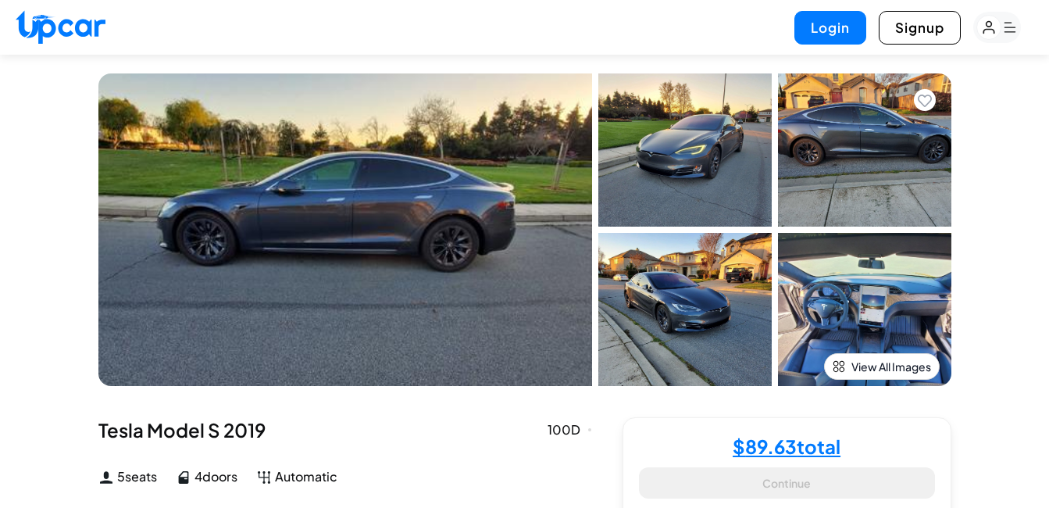  I want to click on img: Upcar Logo, so click(60, 27).